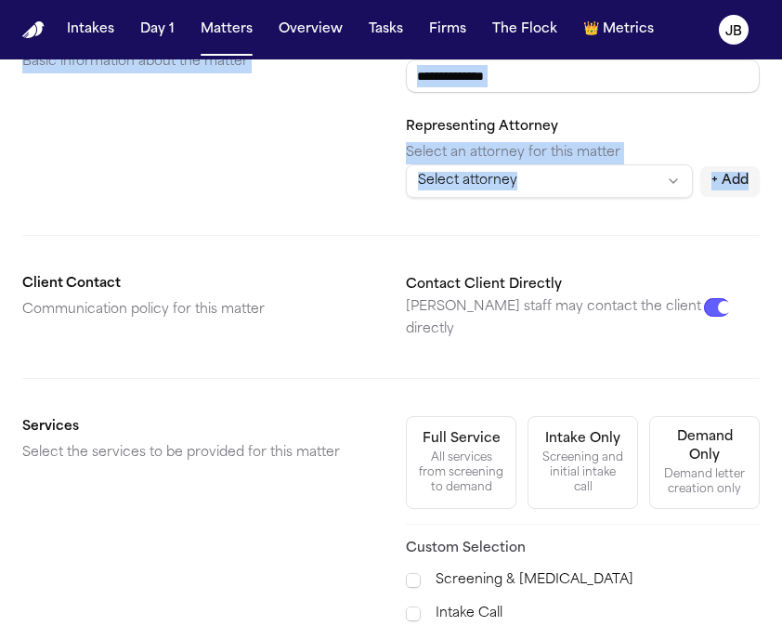  Describe the element at coordinates (583, 463) in the screenshot. I see `button: Intake OnlyScreening and initial intake call` at that location.